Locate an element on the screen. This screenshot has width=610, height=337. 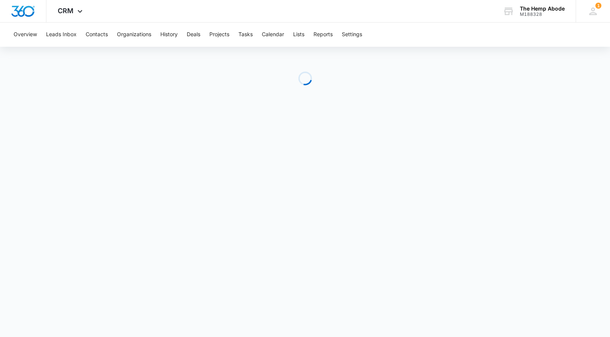
button: Projects is located at coordinates (219, 35).